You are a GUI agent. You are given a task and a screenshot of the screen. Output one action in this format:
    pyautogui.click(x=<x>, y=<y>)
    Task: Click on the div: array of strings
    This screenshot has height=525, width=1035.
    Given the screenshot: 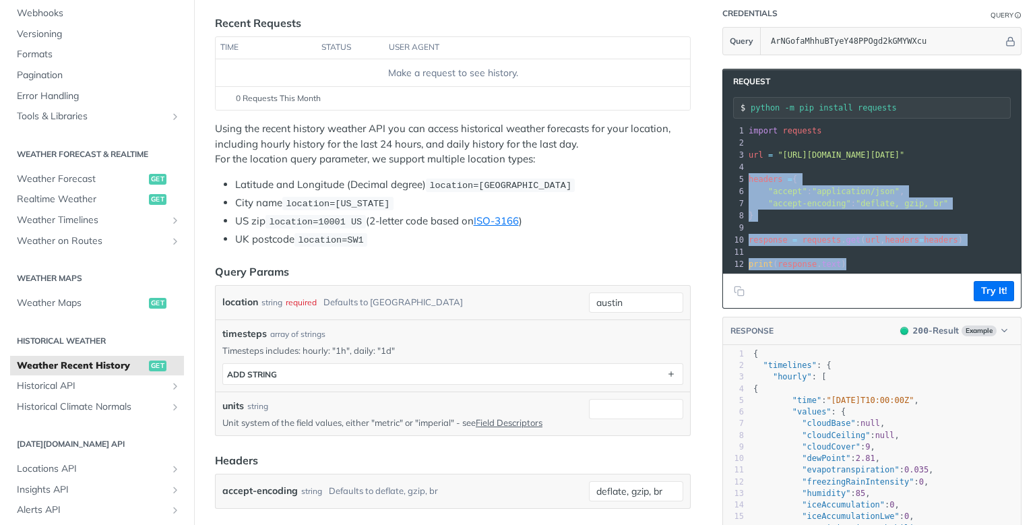 What is the action you would take?
    pyautogui.click(x=298, y=334)
    